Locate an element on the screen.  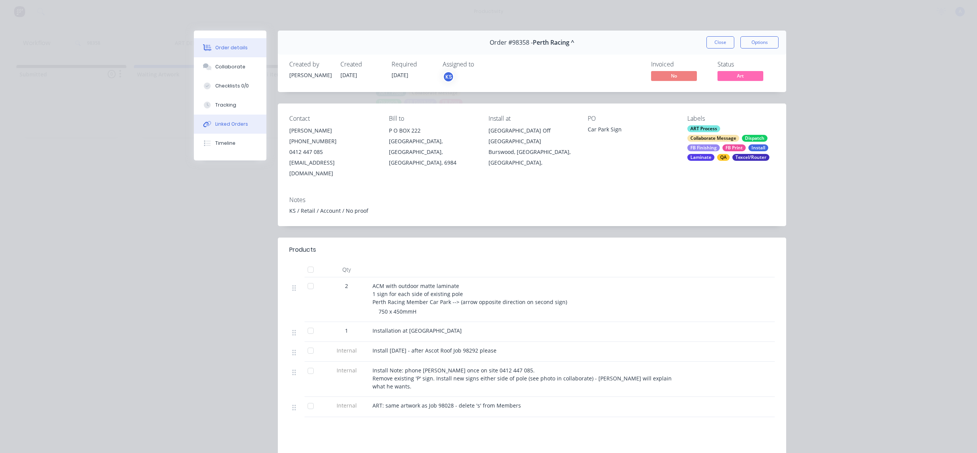
button: Tracking is located at coordinates (230, 105).